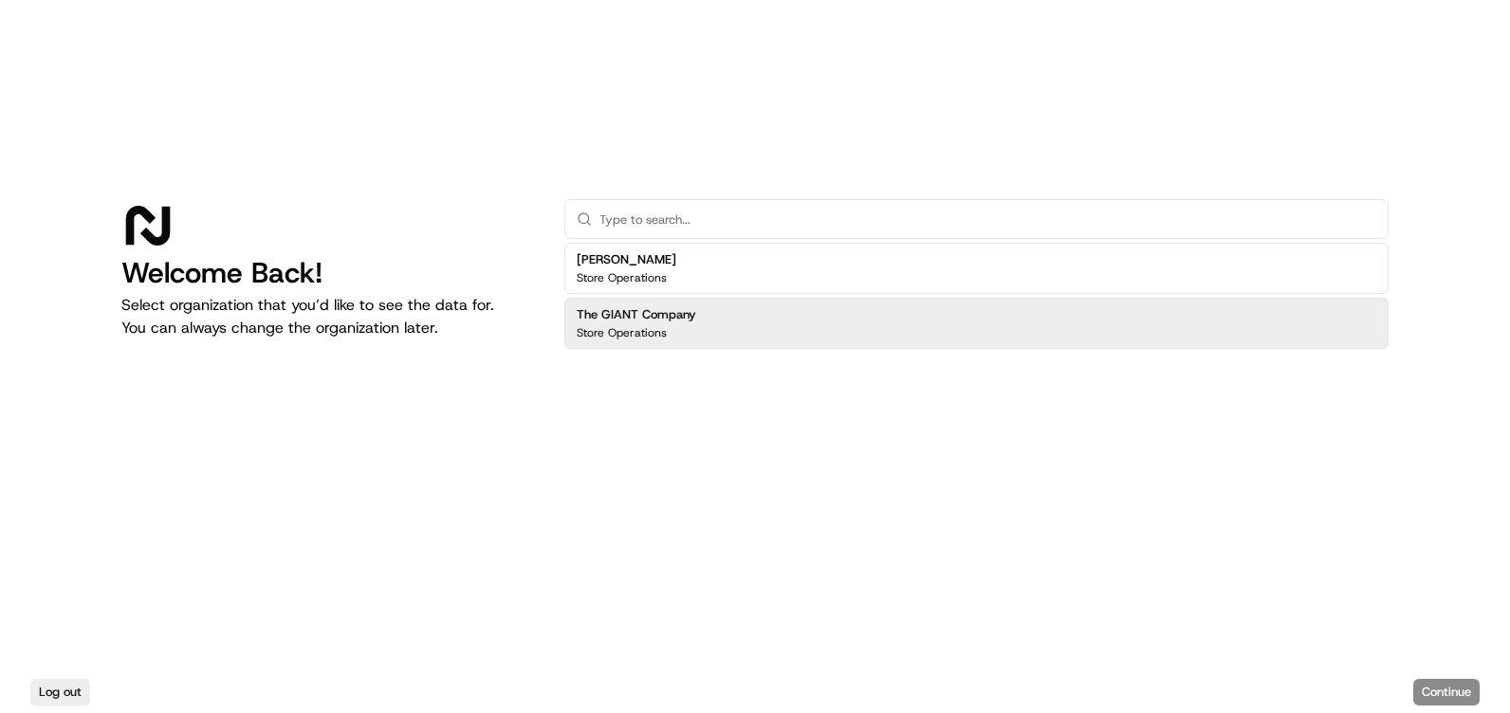 The width and height of the screenshot is (1510, 713). Describe the element at coordinates (636, 315) in the screenshot. I see `h2: The GIANT Company` at that location.